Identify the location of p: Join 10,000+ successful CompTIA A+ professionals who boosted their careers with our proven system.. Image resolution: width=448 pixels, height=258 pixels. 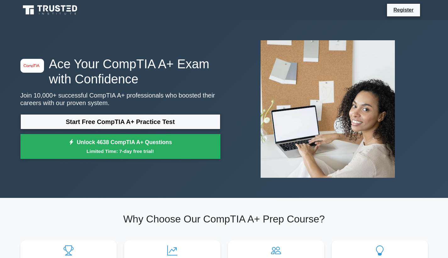
(120, 99).